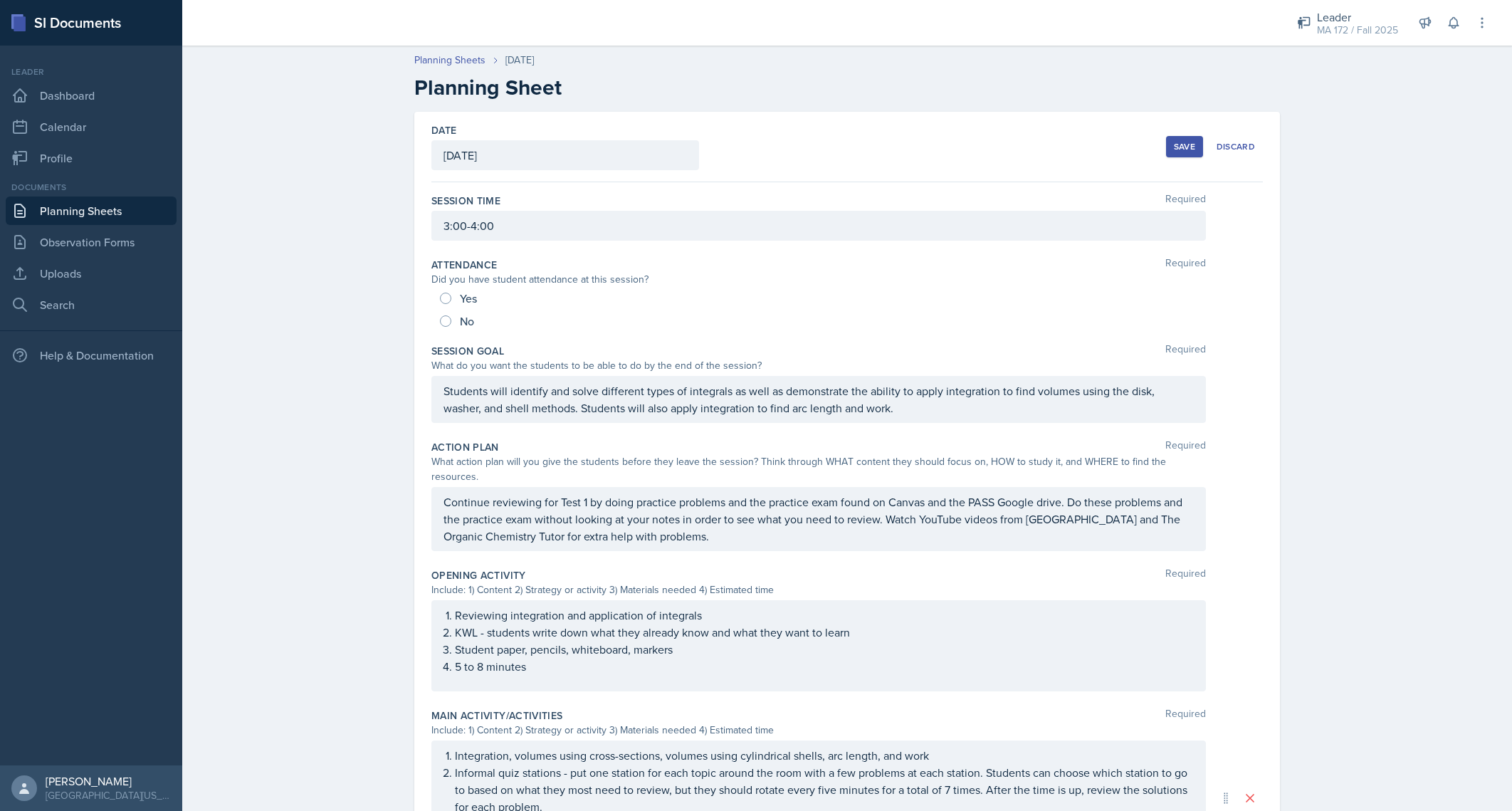 This screenshot has height=811, width=1512. I want to click on div: MA 172 / Fall 2025, so click(1358, 30).